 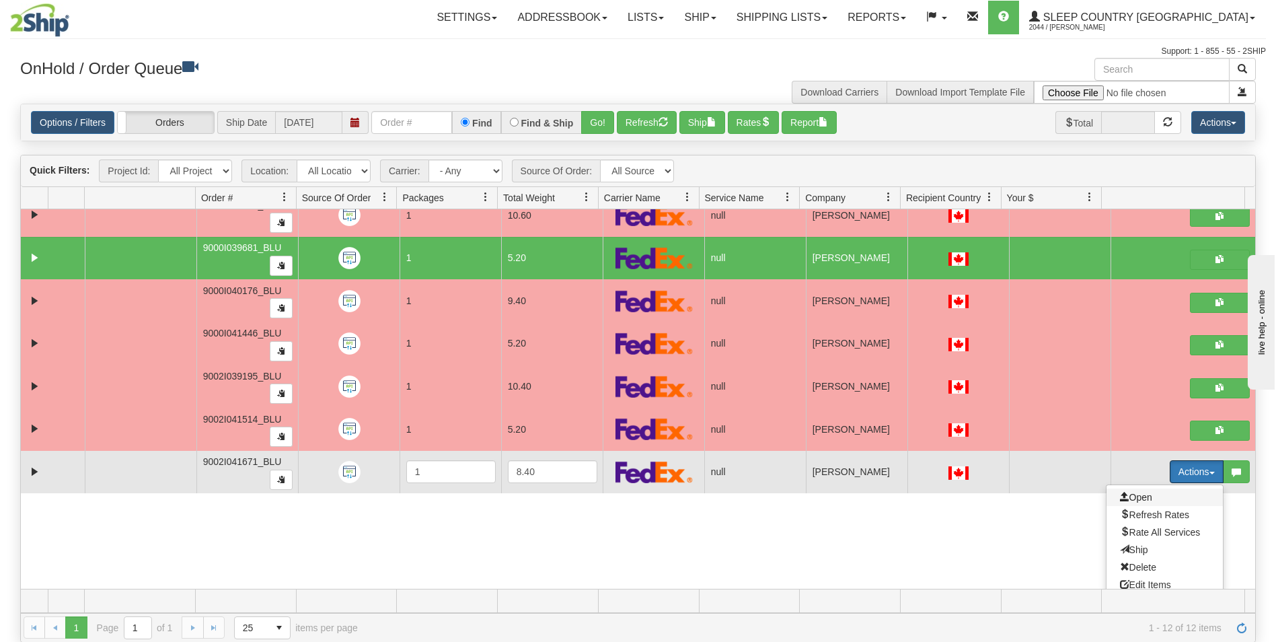 What do you see at coordinates (529, 198) in the screenshot?
I see `span: Total Weight` at bounding box center [529, 198].